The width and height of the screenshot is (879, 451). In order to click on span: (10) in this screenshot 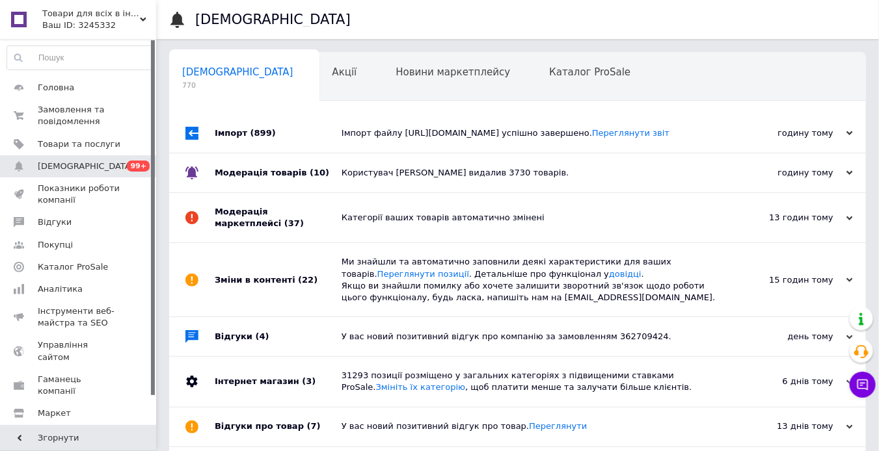, I will do `click(319, 172)`.